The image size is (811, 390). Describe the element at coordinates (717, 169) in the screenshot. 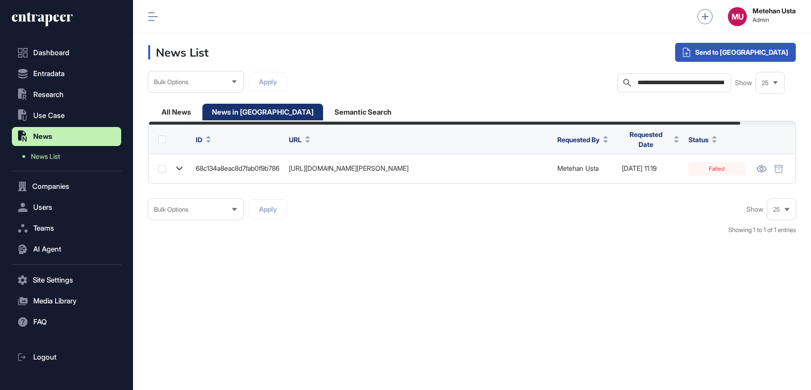

I see `div: Failed` at that location.